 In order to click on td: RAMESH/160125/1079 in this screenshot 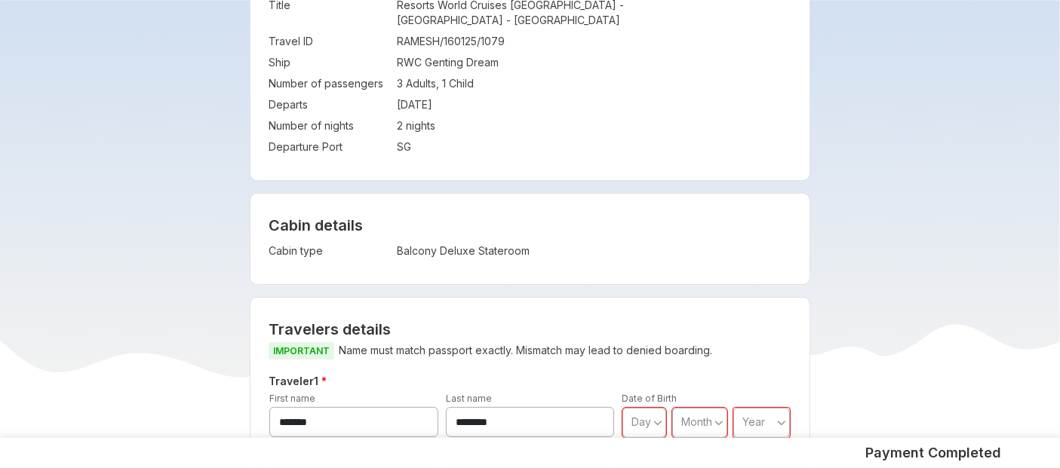, I will do `click(594, 41)`.